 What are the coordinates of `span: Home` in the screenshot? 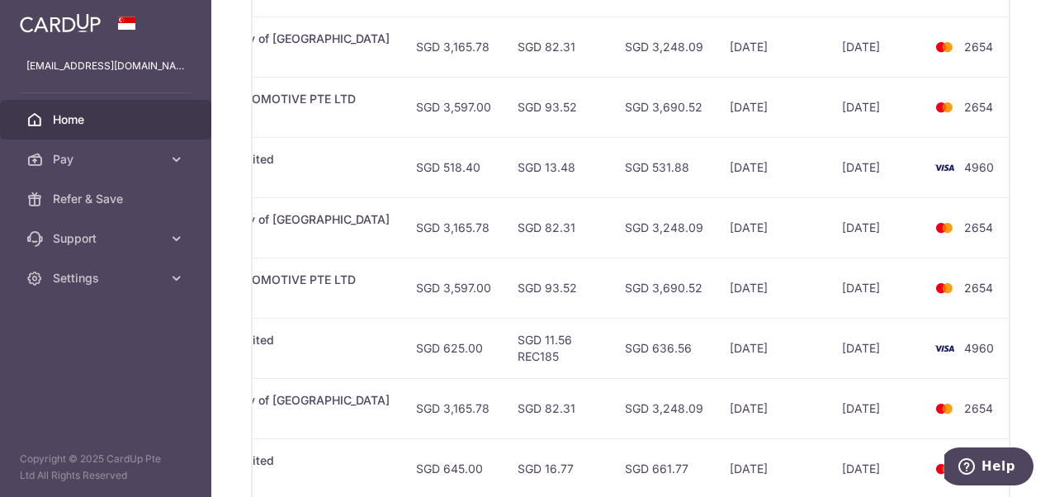 It's located at (107, 120).